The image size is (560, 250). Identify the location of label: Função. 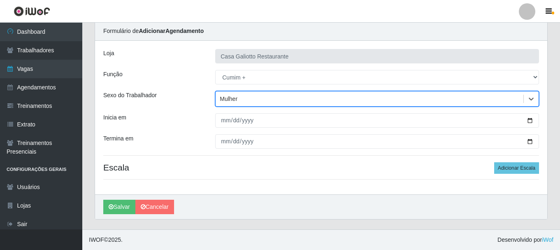
(113, 74).